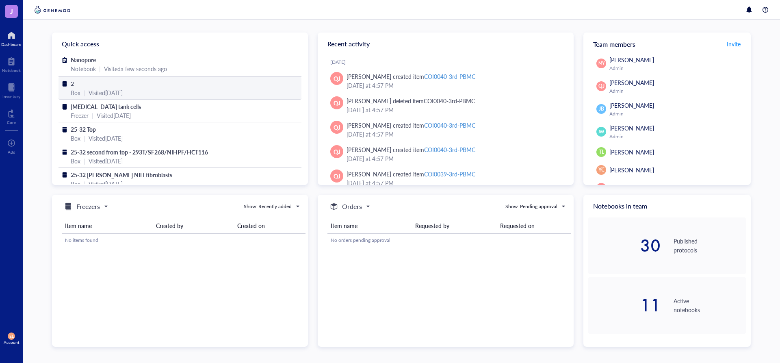  I want to click on div: Quick access, so click(180, 44).